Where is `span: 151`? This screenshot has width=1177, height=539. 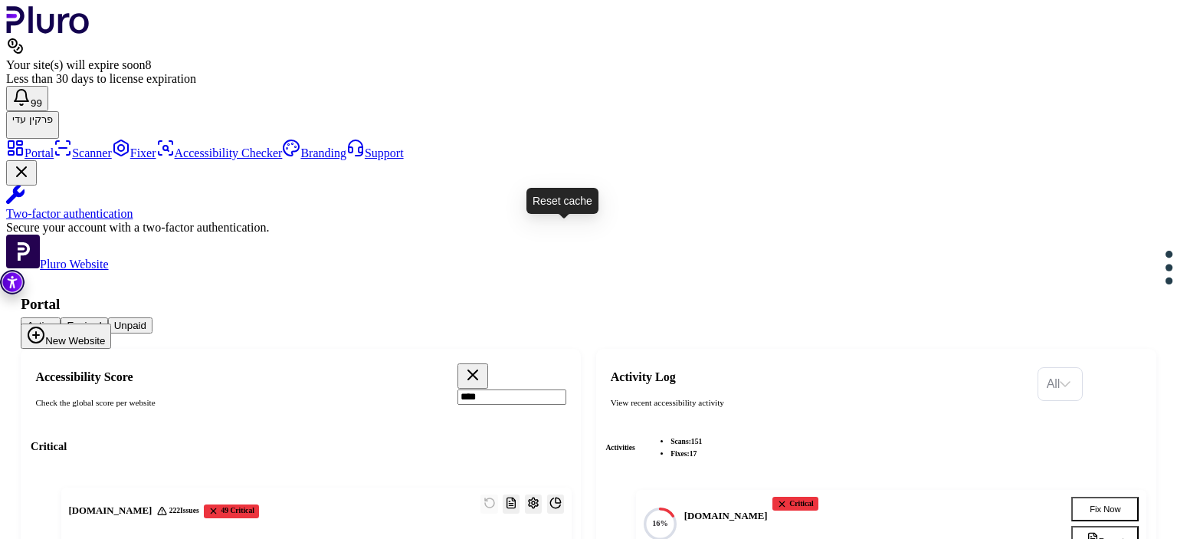 span: 151 is located at coordinates (697, 441).